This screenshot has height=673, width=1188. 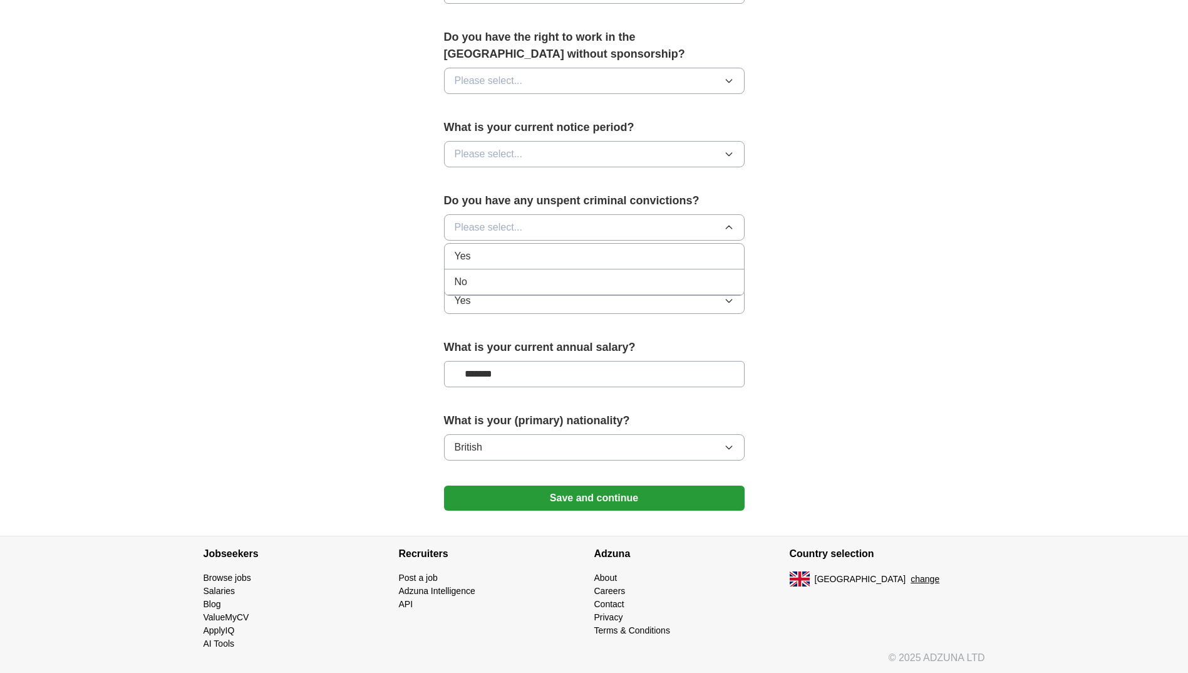 What do you see at coordinates (595, 447) in the screenshot?
I see `button: British` at bounding box center [595, 447].